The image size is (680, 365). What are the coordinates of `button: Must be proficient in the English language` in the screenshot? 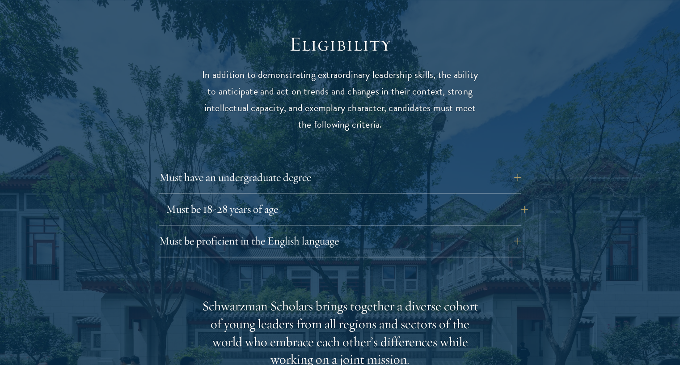 It's located at (340, 241).